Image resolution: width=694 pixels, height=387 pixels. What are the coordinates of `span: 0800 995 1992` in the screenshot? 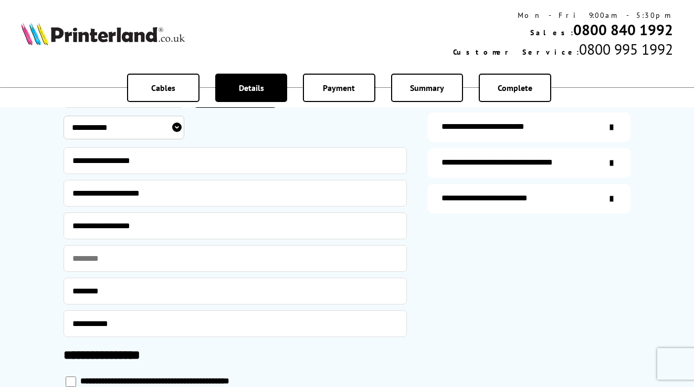 It's located at (626, 49).